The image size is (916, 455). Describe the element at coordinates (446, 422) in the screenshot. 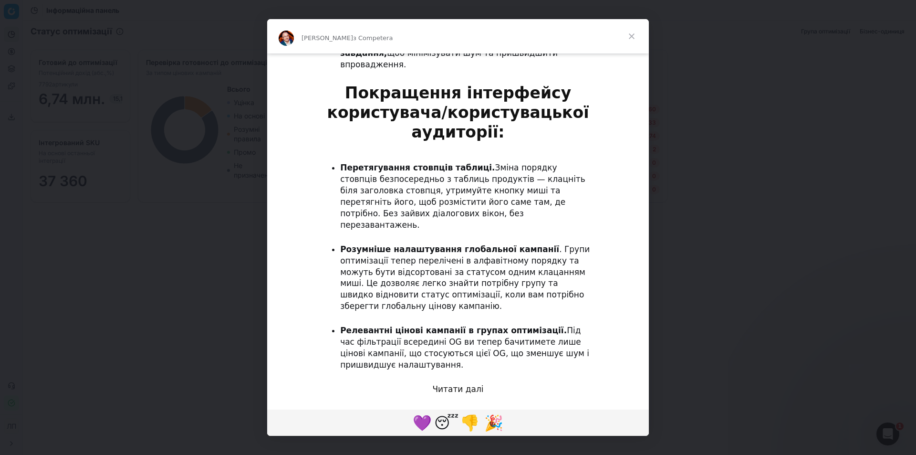

I see `span: реакція на сон` at that location.